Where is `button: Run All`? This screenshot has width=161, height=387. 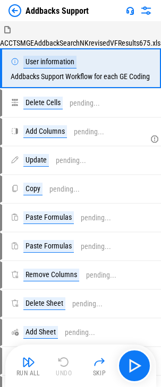
button: Run All is located at coordinates (29, 366).